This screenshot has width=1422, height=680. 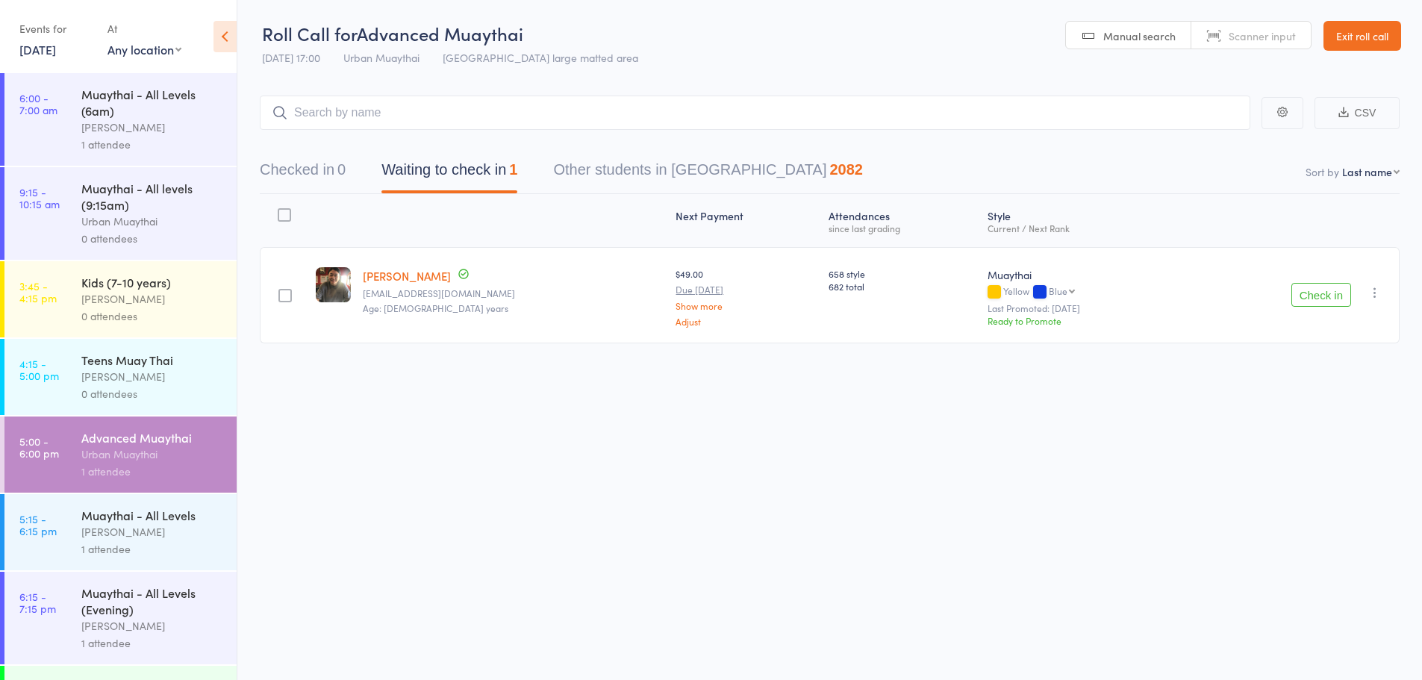 What do you see at coordinates (152, 438) in the screenshot?
I see `div: Advanced Muaythai` at bounding box center [152, 438].